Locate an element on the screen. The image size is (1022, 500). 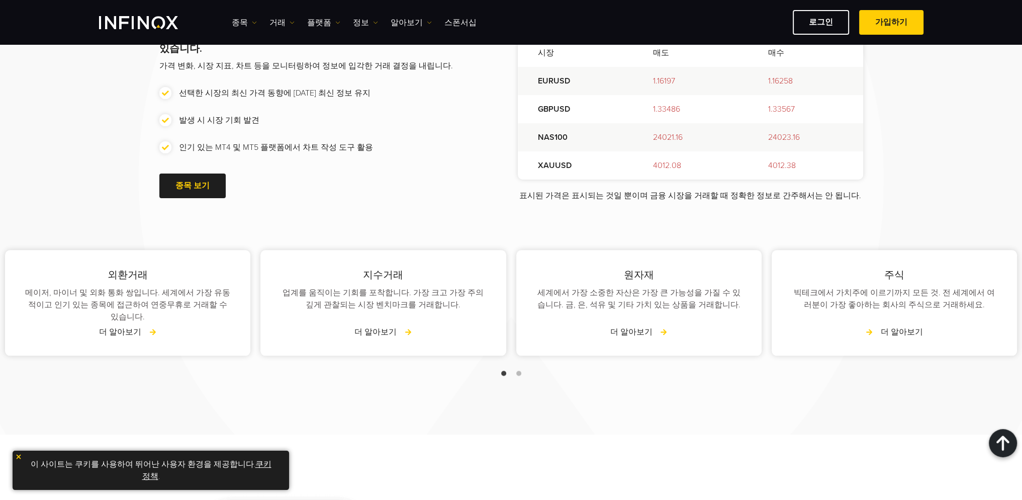
a: 거래 is located at coordinates (282, 23).